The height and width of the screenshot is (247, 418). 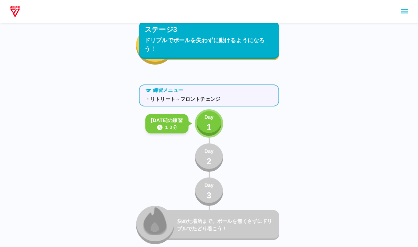 I want to click on img: locked_fire_icon, so click(x=155, y=220).